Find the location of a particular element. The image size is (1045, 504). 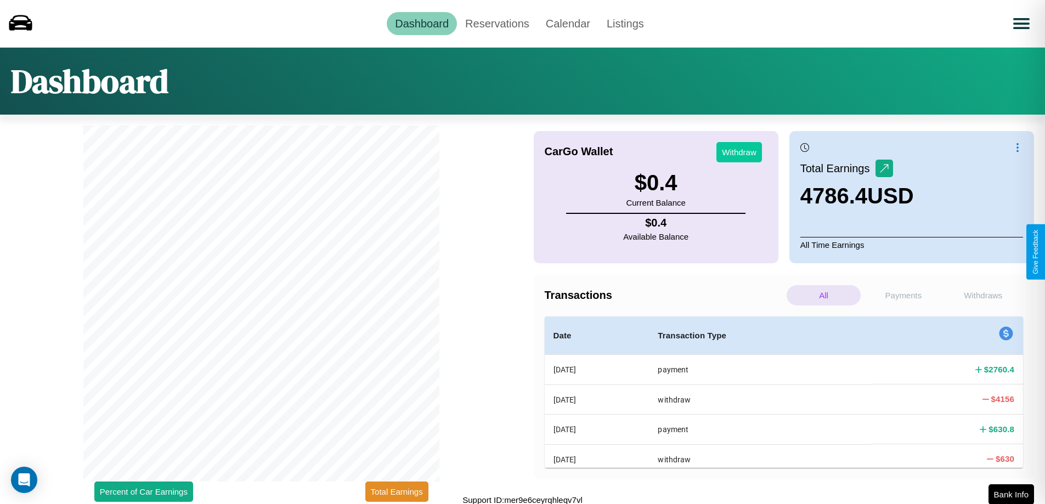

h3: $ 0.4 is located at coordinates (656, 183).